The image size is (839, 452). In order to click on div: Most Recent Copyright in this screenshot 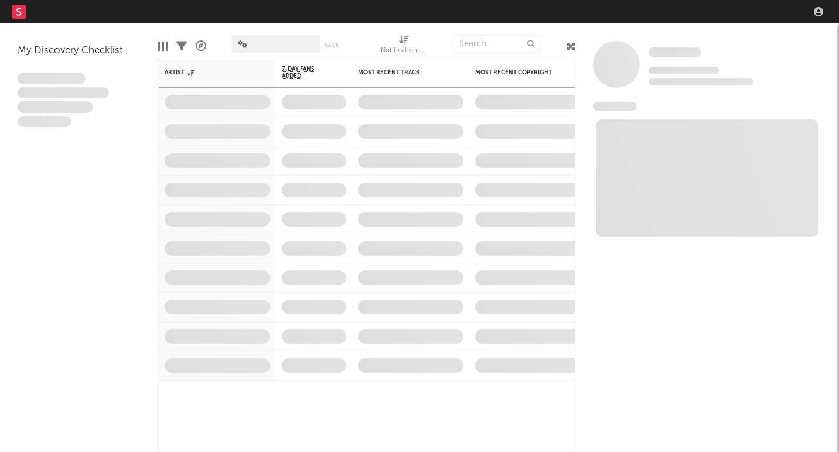, I will do `click(519, 73)`.